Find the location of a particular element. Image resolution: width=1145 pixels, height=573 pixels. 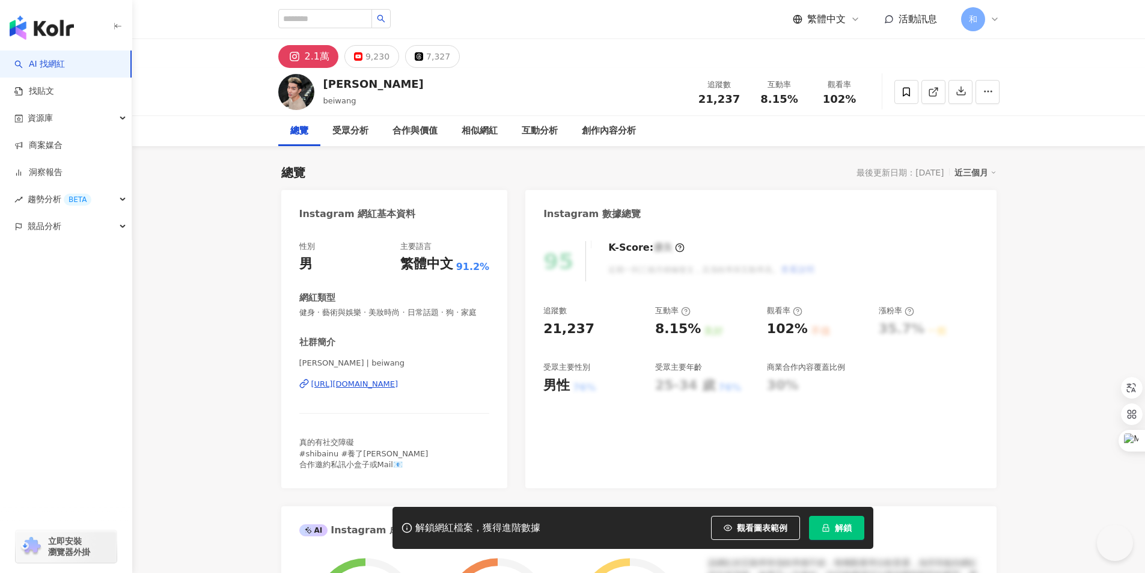

button: 解鎖 is located at coordinates (836, 528).